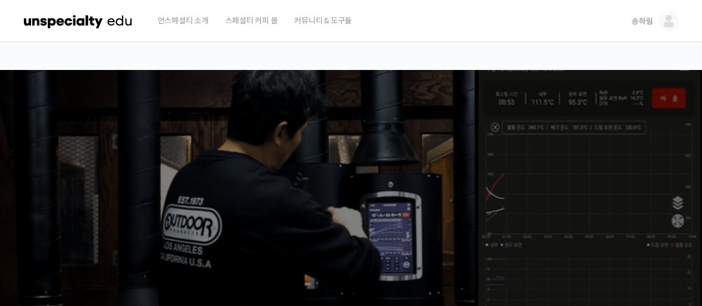 This screenshot has width=702, height=306. Describe the element at coordinates (642, 21) in the screenshot. I see `span: 송하림` at that location.